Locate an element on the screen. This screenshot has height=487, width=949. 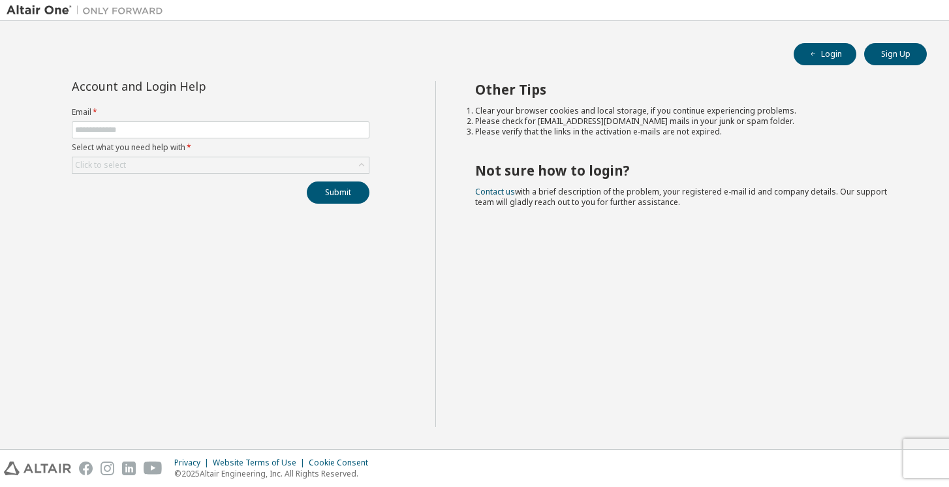
img: instagram.svg is located at coordinates (107, 468).